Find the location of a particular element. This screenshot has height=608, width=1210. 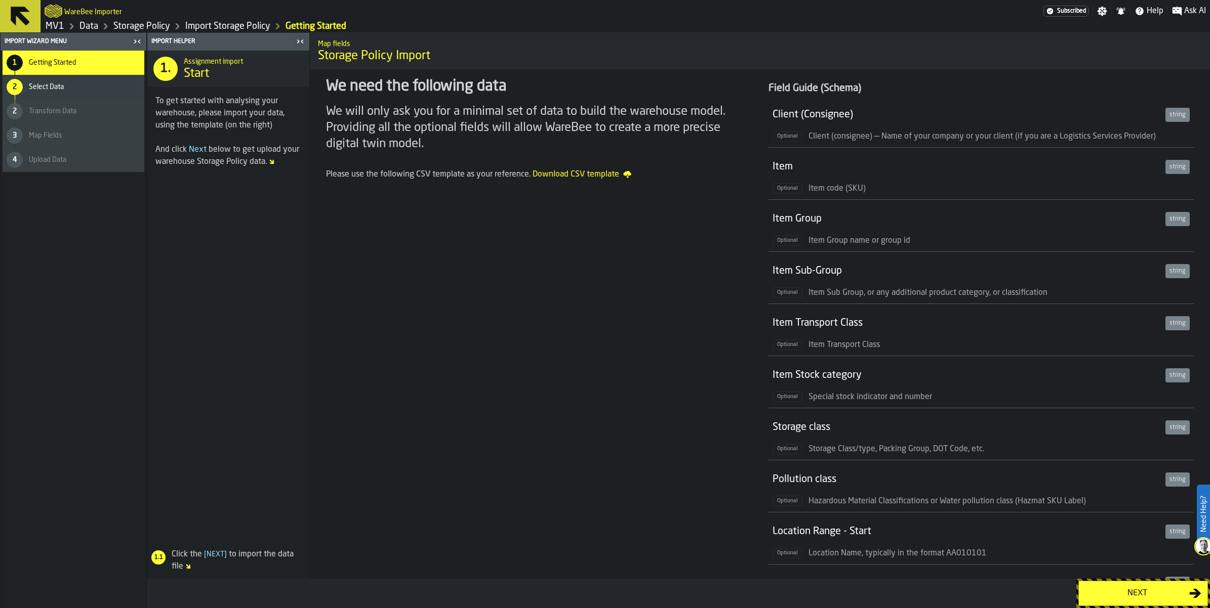

li: menu Upload Data is located at coordinates (73, 160).